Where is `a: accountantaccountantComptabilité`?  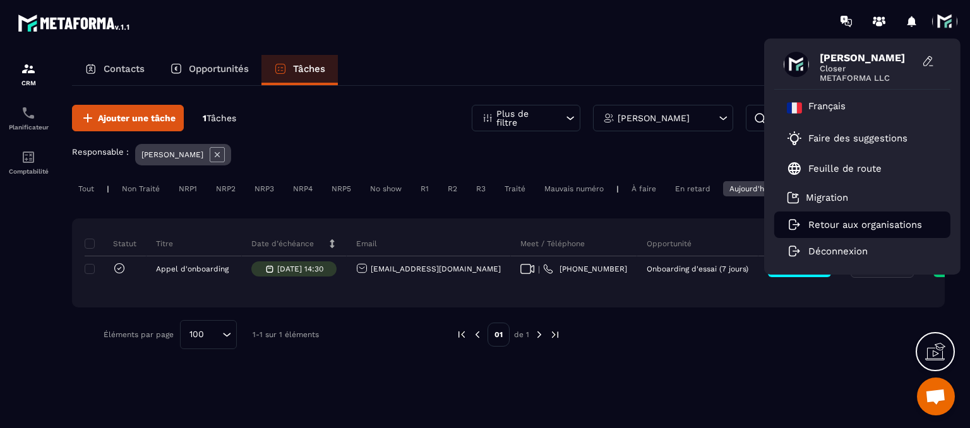 a: accountantaccountantComptabilité is located at coordinates (28, 162).